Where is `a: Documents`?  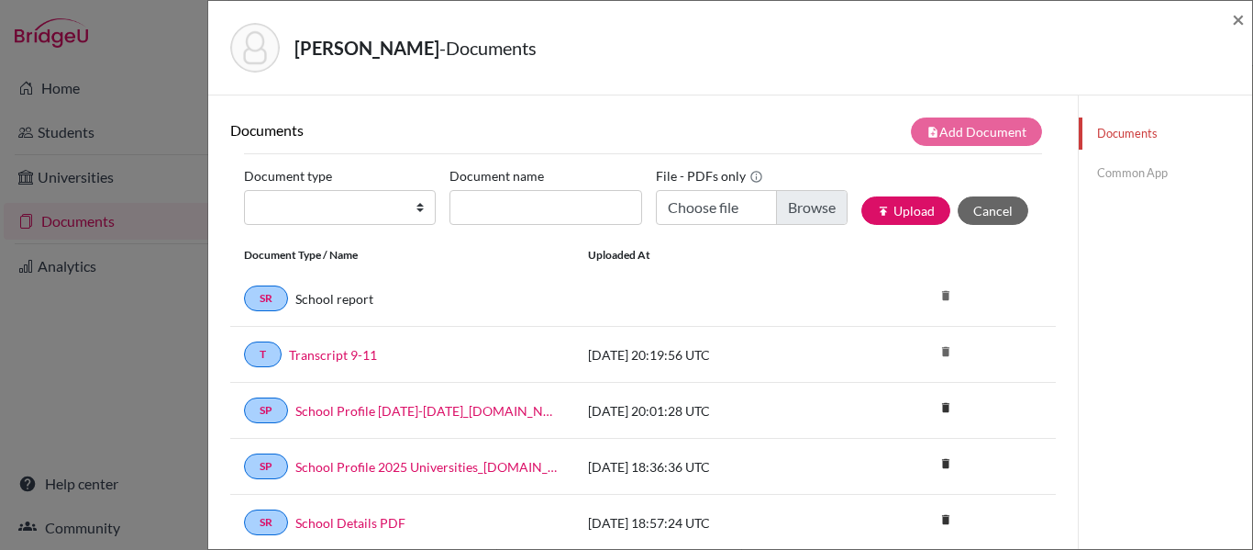
a: Documents is located at coordinates (1165, 133).